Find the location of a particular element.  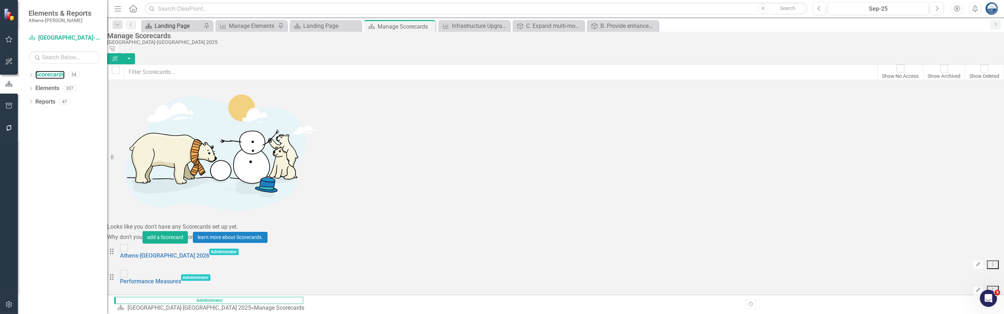

div: Show Archived is located at coordinates (944, 76).